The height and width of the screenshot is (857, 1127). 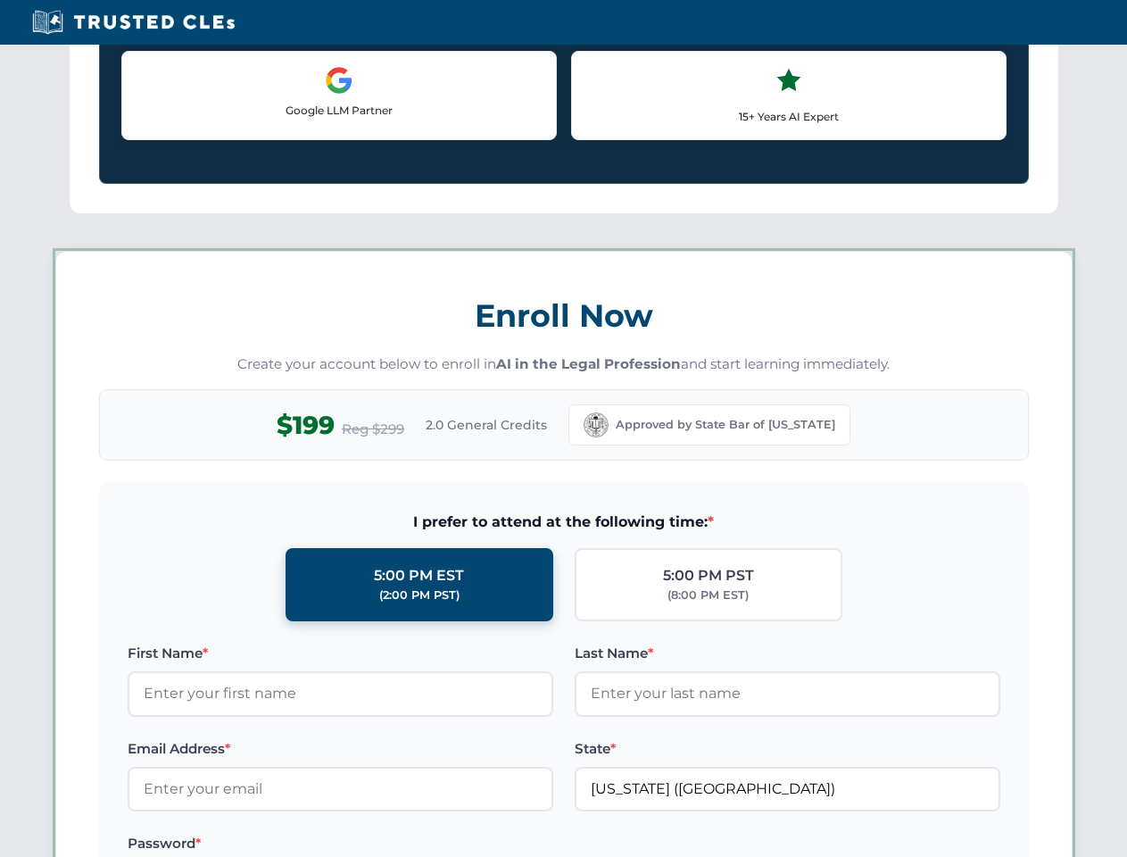 I want to click on input: Enter your first name, so click(x=340, y=694).